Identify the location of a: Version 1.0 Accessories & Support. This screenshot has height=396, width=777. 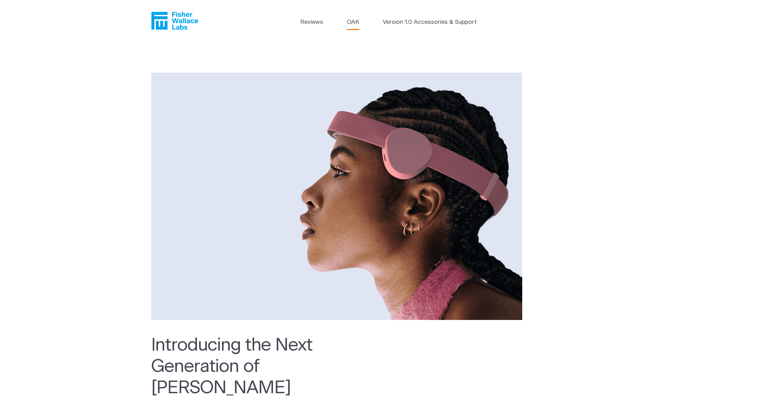
(430, 22).